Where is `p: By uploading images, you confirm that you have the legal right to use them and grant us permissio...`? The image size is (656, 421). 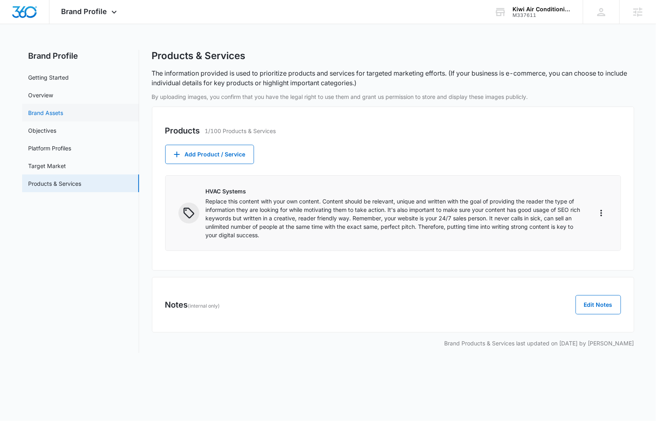 p: By uploading images, you confirm that you have the legal right to use them and grant us permissio... is located at coordinates (393, 97).